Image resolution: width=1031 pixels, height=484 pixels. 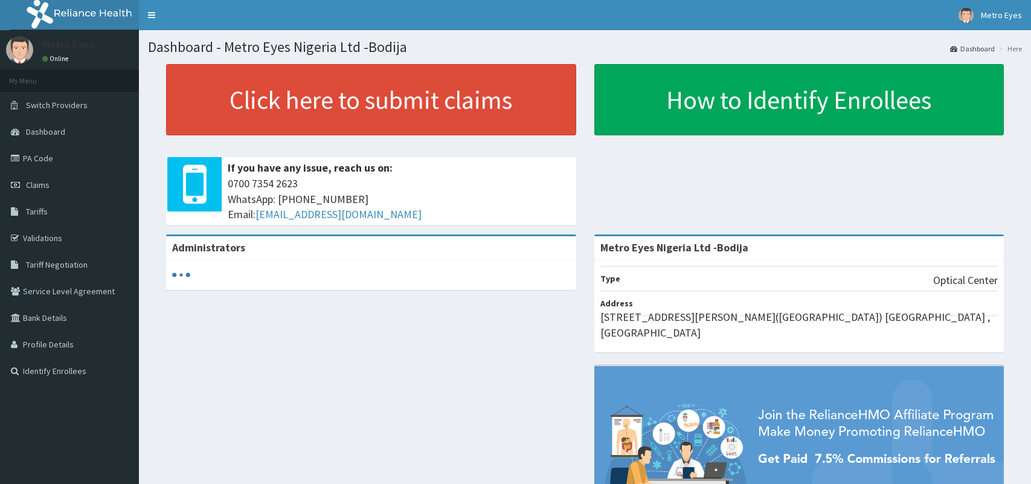 What do you see at coordinates (181, 275) in the screenshot?
I see `svg: audio-loading` at bounding box center [181, 275].